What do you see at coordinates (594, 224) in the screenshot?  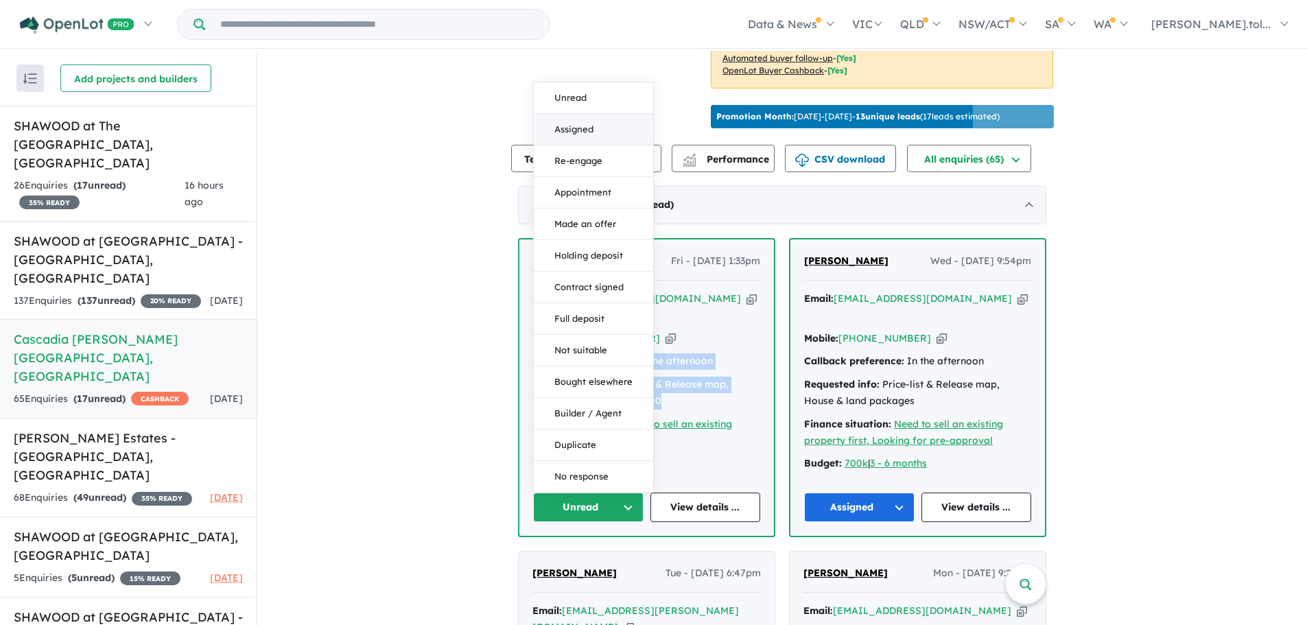 I see `button: Made an offer` at bounding box center [594, 224].